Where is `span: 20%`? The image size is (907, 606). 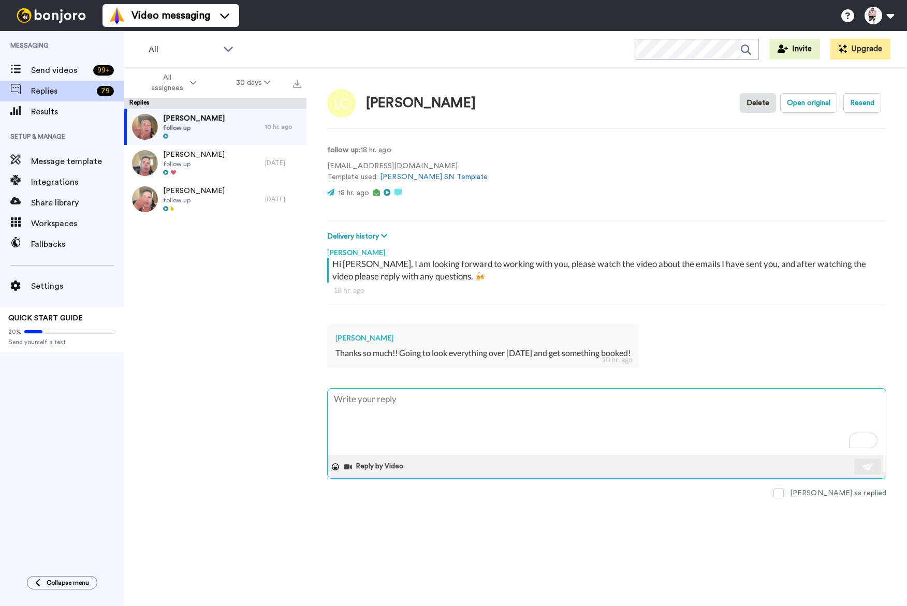
span: 20% is located at coordinates (15, 332).